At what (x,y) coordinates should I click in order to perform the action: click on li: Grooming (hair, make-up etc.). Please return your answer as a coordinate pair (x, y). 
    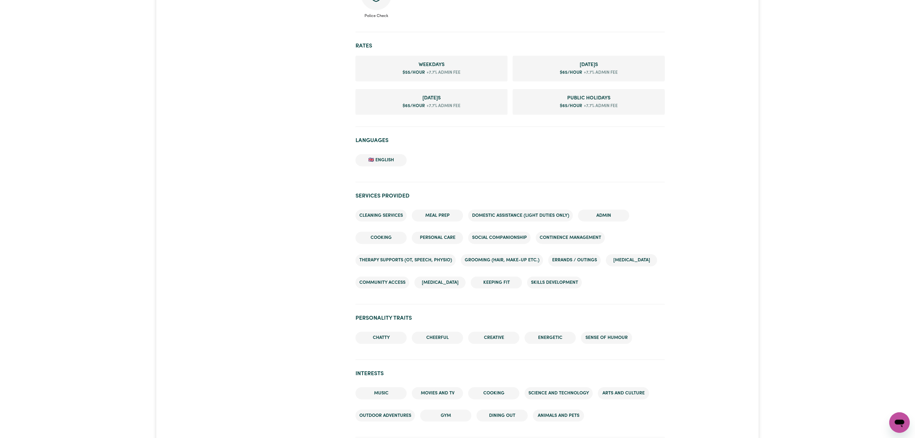
    Looking at the image, I should click on (502, 260).